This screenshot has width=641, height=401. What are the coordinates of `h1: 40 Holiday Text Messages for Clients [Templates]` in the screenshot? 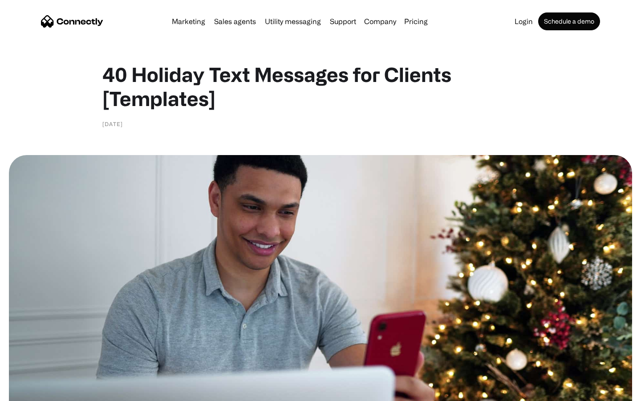 It's located at (320, 86).